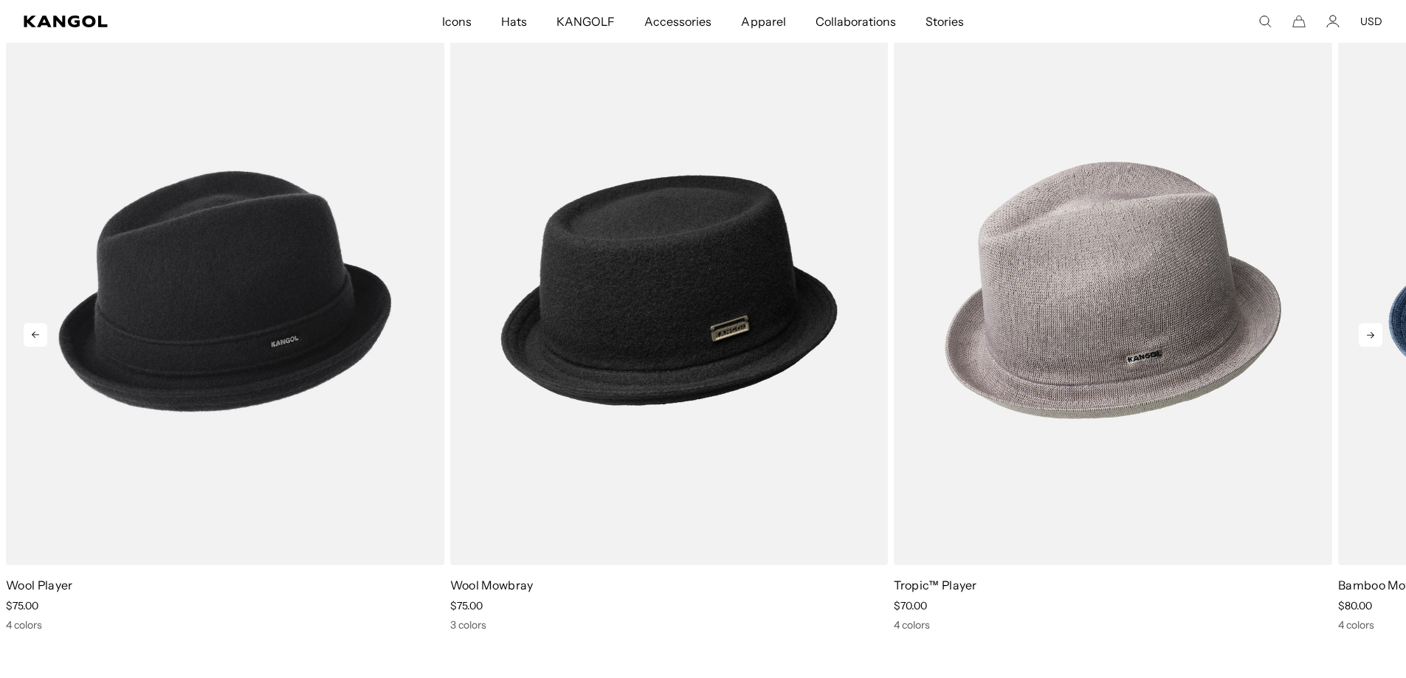 Image resolution: width=1406 pixels, height=678 pixels. I want to click on img: Wool Player, so click(225, 290).